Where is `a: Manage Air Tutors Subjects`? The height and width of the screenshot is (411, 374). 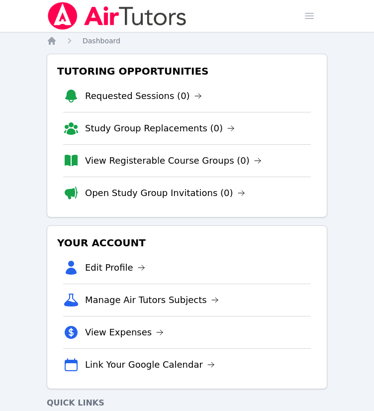
a: Manage Air Tutors Subjects is located at coordinates (152, 300).